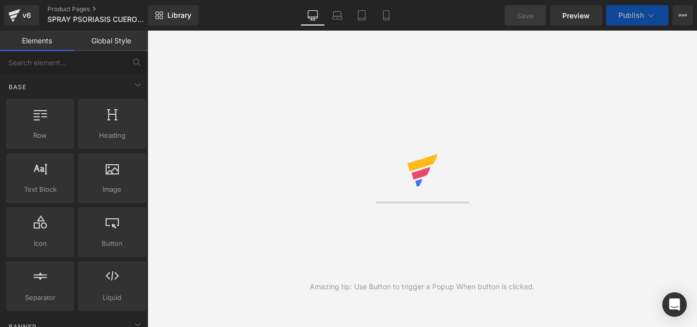 The height and width of the screenshot is (327, 697). I want to click on span: Publish, so click(631, 15).